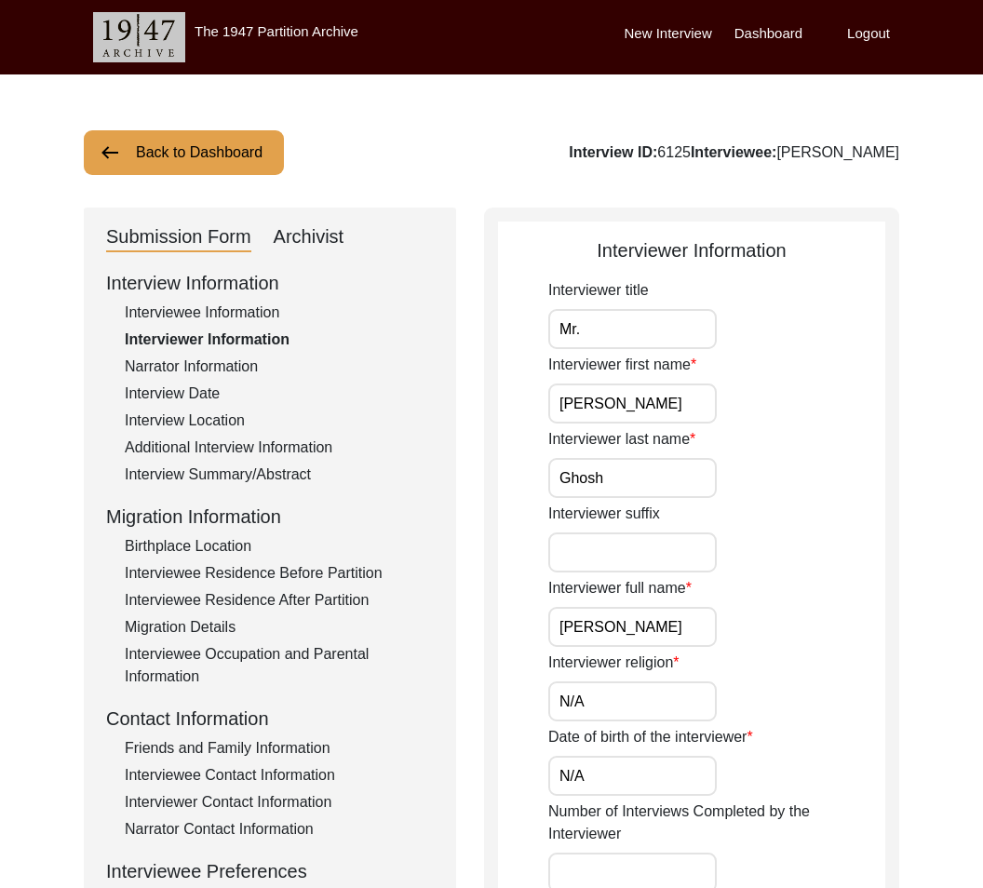  Describe the element at coordinates (279, 421) in the screenshot. I see `div: Interview Location` at that location.